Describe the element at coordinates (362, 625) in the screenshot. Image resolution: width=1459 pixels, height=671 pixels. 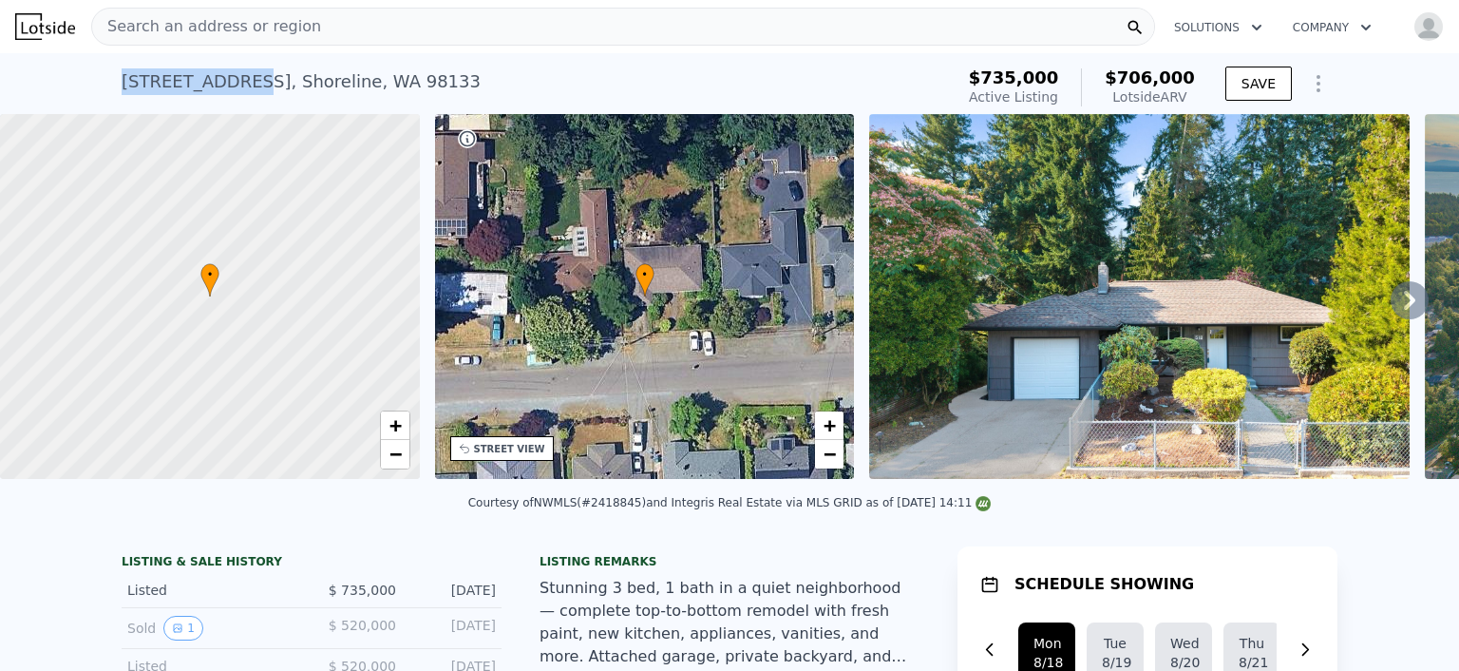
I see `span: $ 520,000` at that location.